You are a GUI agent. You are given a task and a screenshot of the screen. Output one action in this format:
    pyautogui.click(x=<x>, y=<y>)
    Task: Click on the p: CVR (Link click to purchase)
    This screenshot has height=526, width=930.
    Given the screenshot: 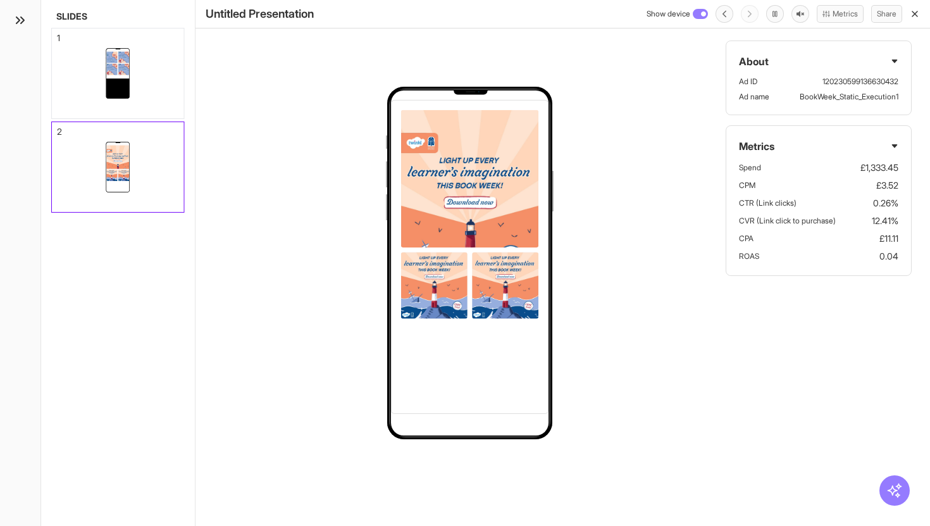 What is the action you would take?
    pyautogui.click(x=787, y=221)
    